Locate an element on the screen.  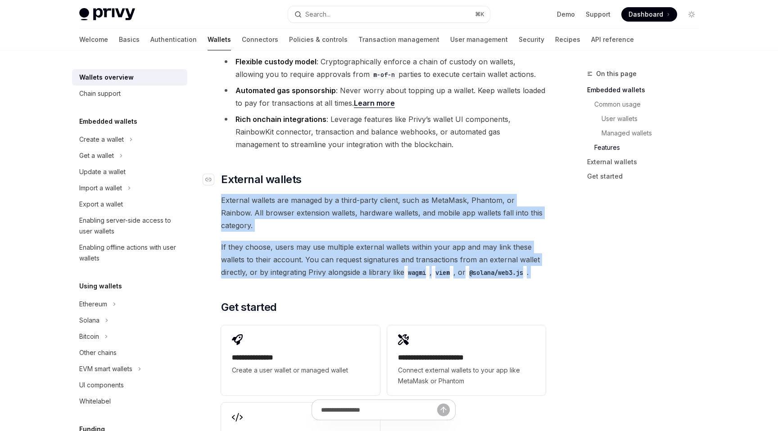
span: External wallets are managed by a third-party client, such as MetaMask, Phantom, or Rainbow. All ... is located at coordinates (383, 213).